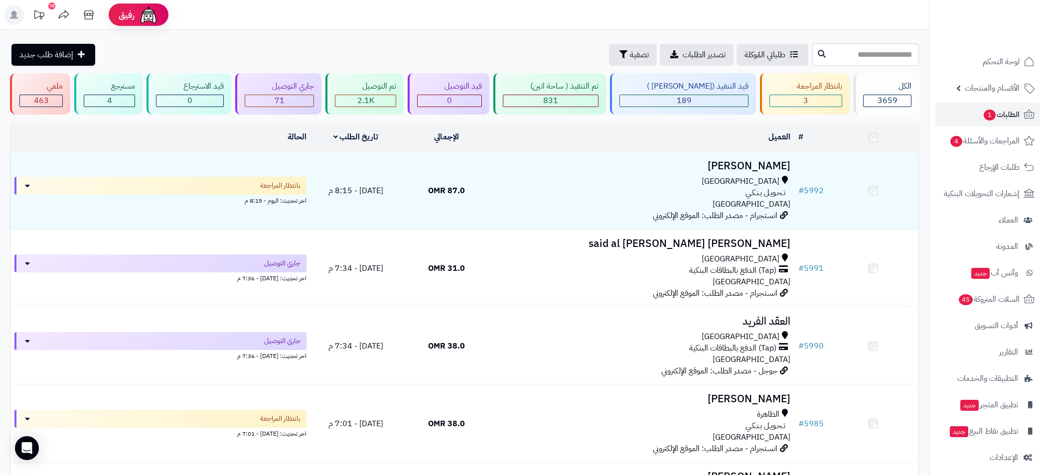 The width and height of the screenshot is (1046, 475). I want to click on span: المدونة, so click(1007, 247).